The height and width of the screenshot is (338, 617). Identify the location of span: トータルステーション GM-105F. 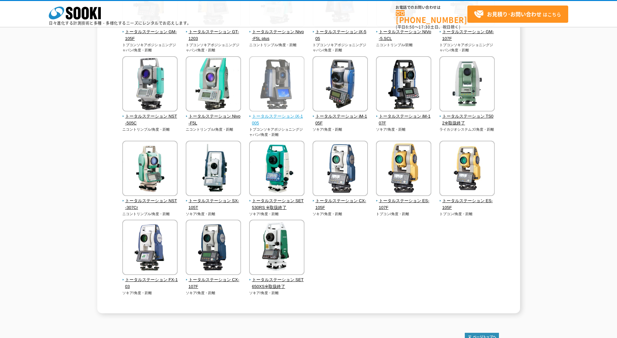
(150, 35).